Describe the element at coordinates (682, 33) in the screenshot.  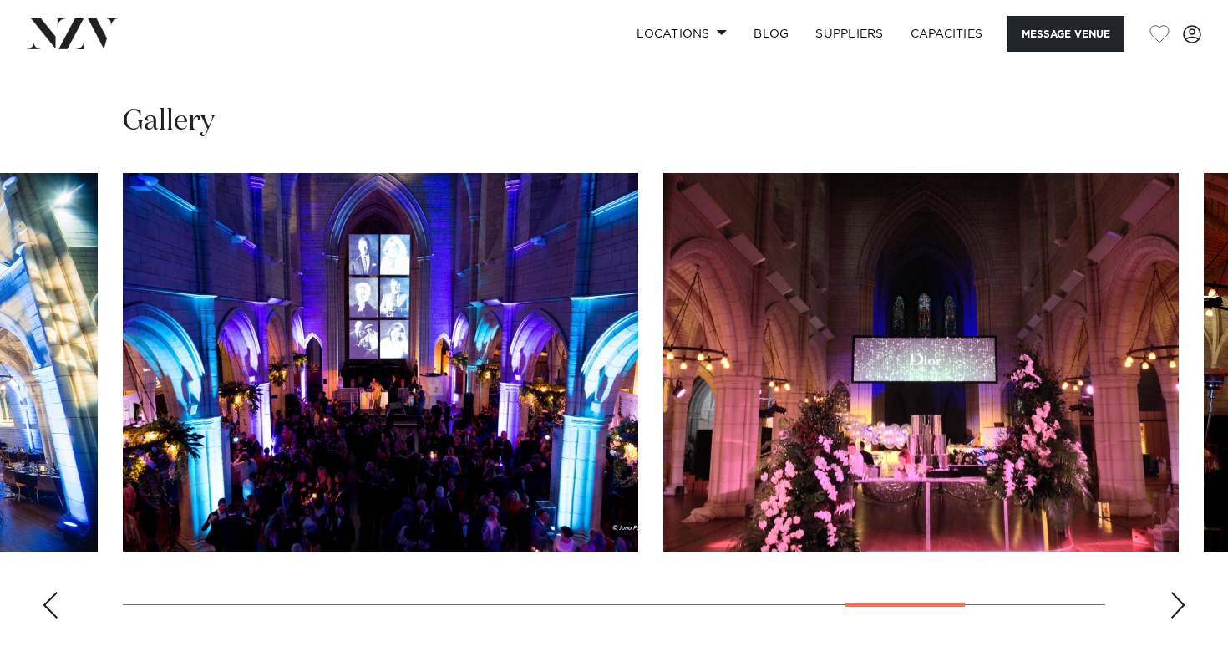
I see `a: Locations` at that location.